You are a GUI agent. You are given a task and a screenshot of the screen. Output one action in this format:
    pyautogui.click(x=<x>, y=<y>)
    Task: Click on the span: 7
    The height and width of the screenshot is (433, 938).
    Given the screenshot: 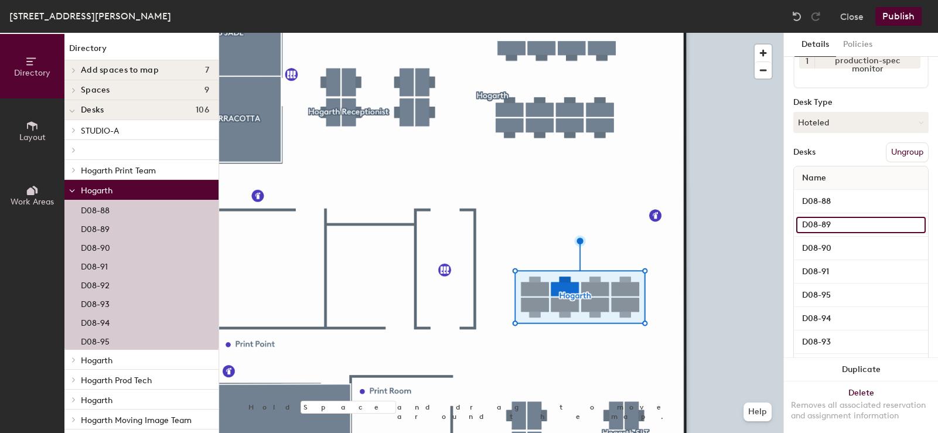 What is the action you would take?
    pyautogui.click(x=207, y=70)
    